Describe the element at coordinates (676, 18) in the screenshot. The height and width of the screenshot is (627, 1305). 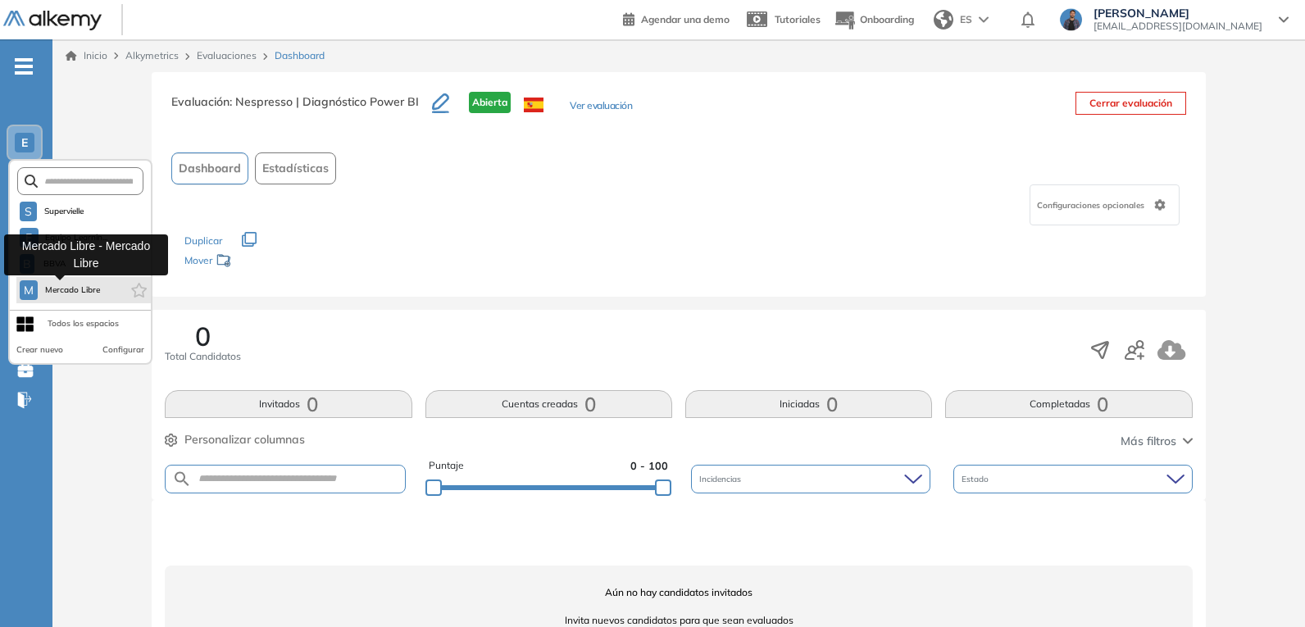
I see `a: Agendar una demo` at that location.